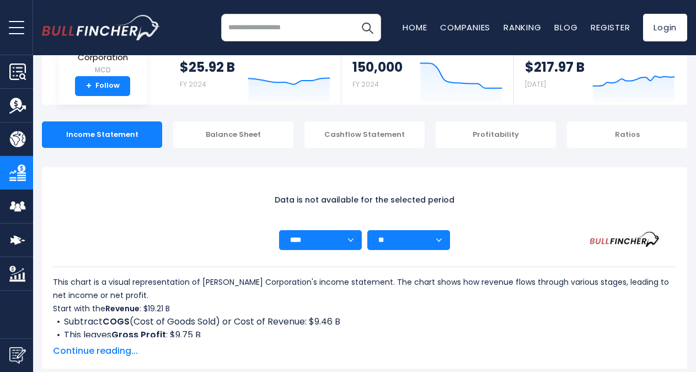 This screenshot has width=696, height=372. What do you see at coordinates (116, 321) in the screenshot?
I see `b: COGS` at bounding box center [116, 321].